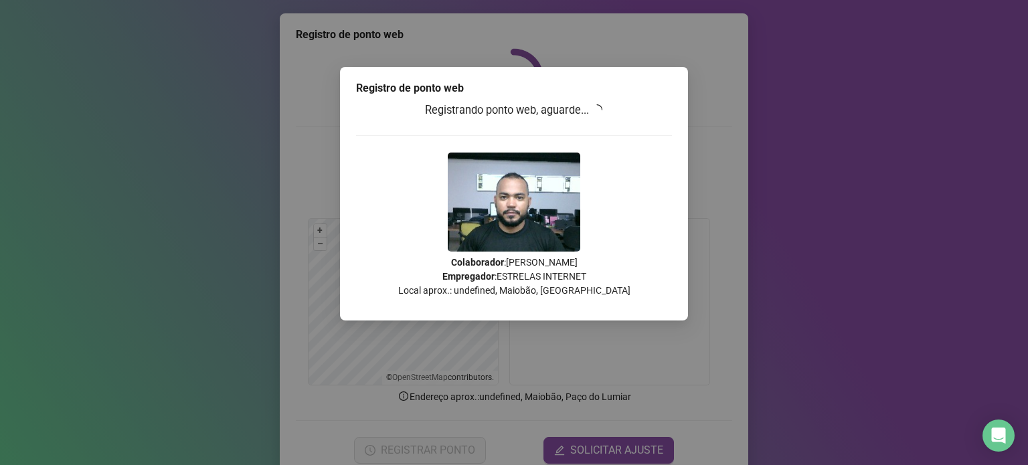 Image resolution: width=1028 pixels, height=465 pixels. I want to click on h3: Registrando ponto web, aguarde..., so click(514, 110).